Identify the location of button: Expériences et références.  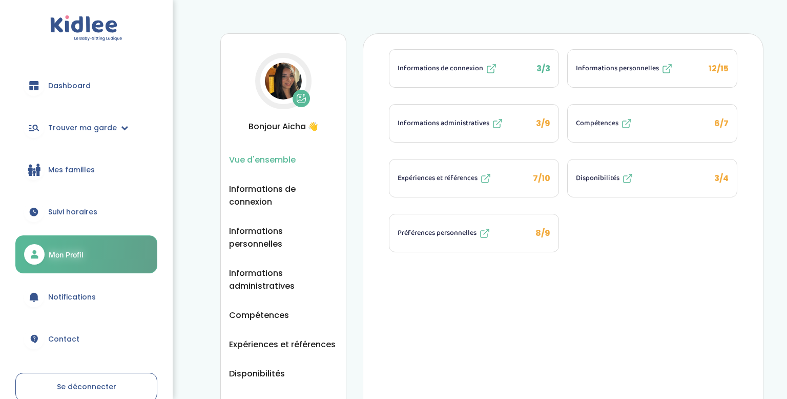
(282, 344).